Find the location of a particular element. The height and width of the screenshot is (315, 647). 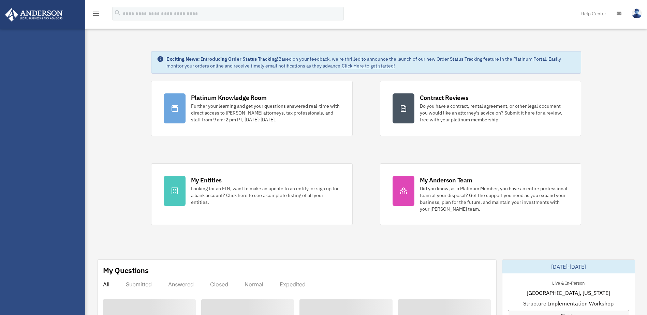

a: Click Here to get started! is located at coordinates (368, 66).